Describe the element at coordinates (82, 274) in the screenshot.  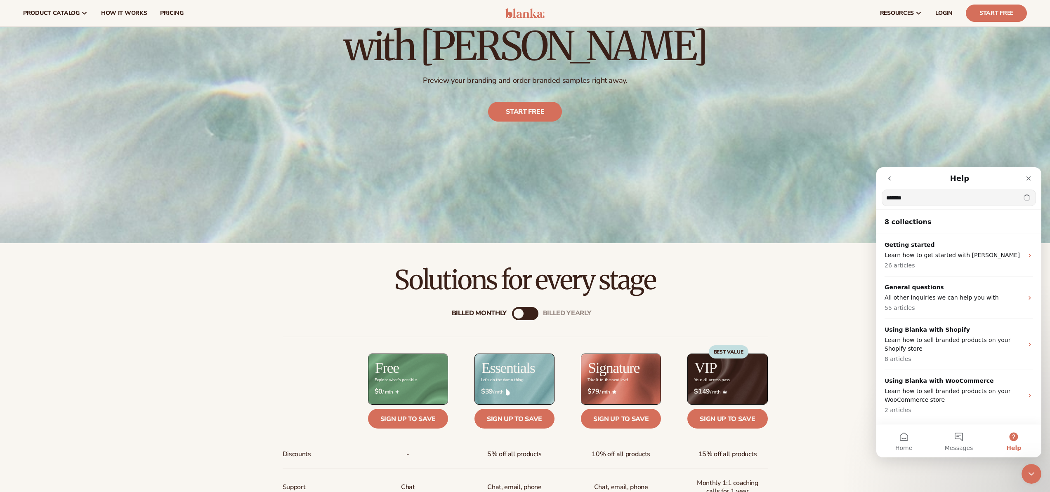
I see `button: Messages` at that location.